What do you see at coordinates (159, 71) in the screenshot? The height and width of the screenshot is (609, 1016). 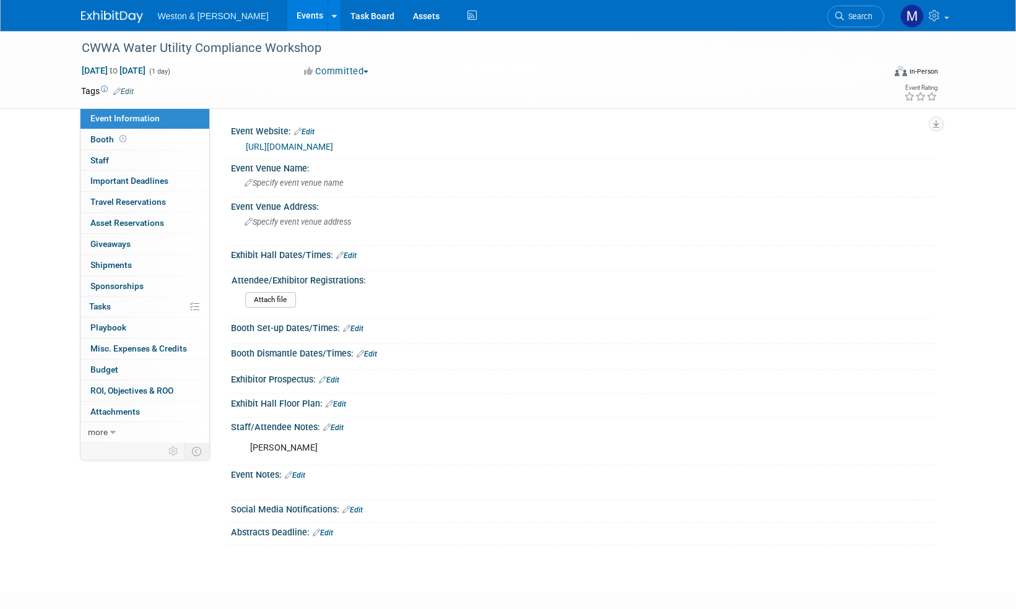 I see `span: (1 day)` at bounding box center [159, 71].